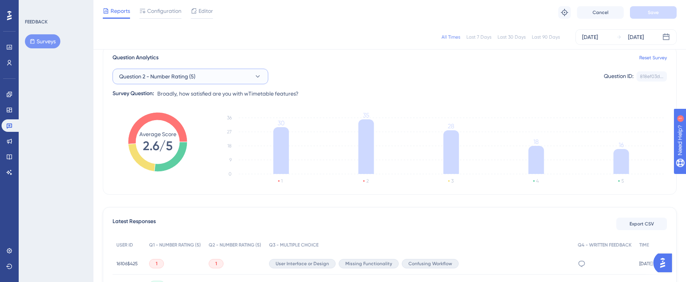 The width and height of the screenshot is (686, 282). I want to click on tspan: 35, so click(366, 115).